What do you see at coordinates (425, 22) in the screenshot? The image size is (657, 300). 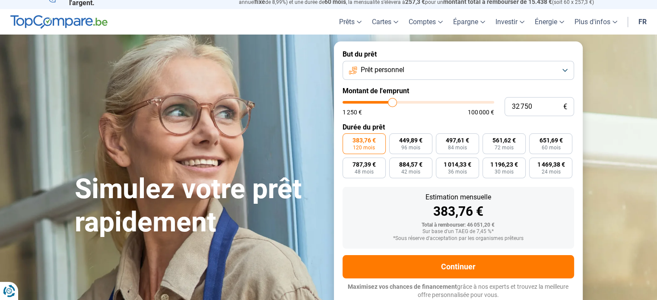 I see `a: Comptes` at bounding box center [425, 22].